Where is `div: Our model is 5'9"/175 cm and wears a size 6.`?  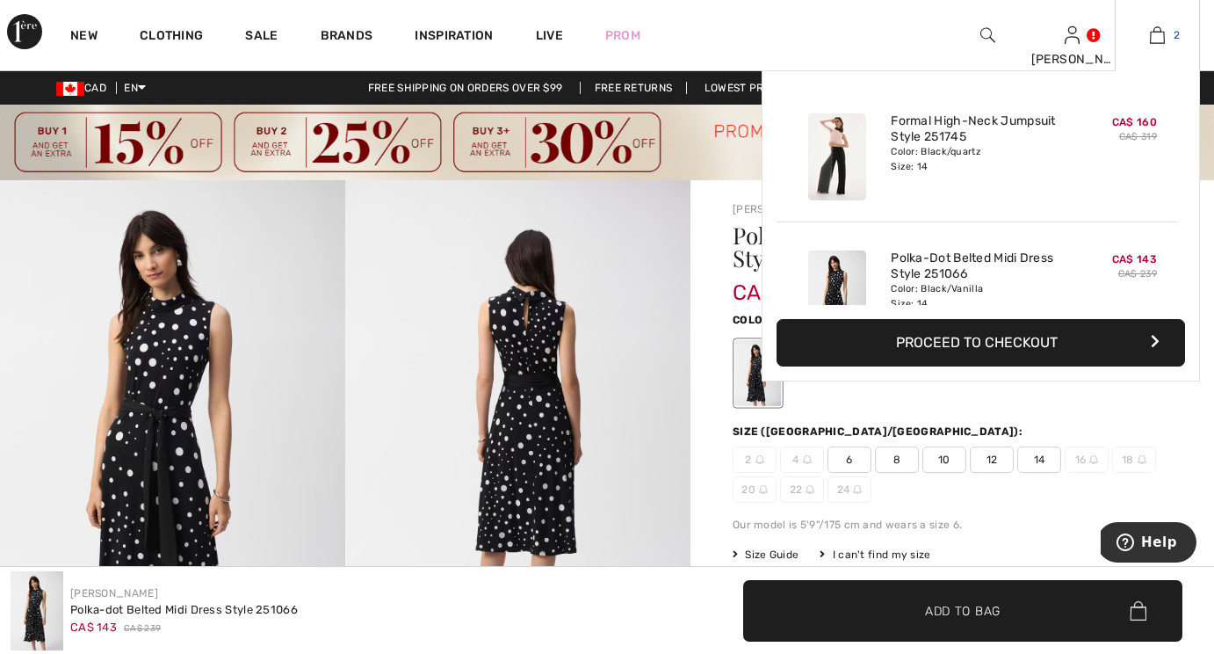
div: Our model is 5'9"/175 cm and wears a size 6. is located at coordinates (952, 525).